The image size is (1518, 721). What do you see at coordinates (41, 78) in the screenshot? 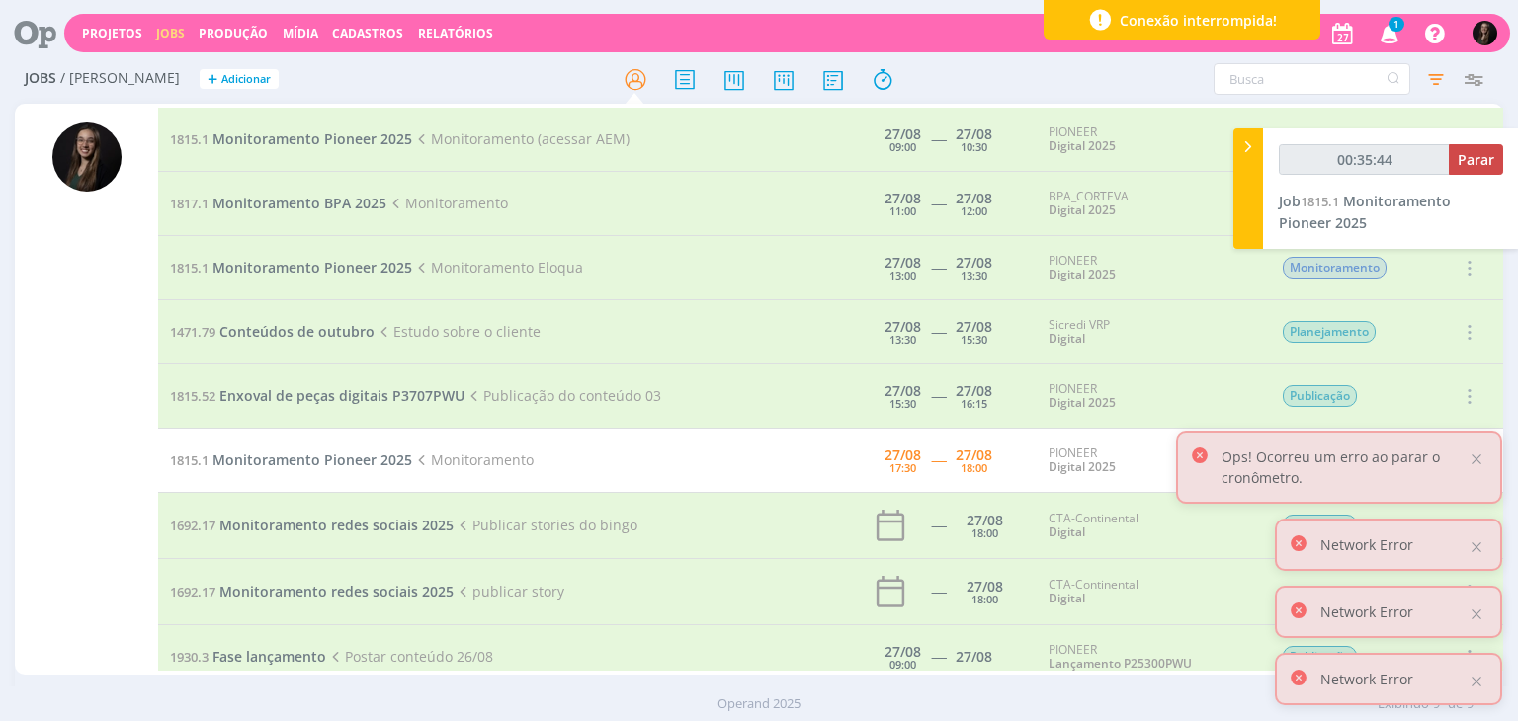
I see `span: Jobs` at bounding box center [41, 78].